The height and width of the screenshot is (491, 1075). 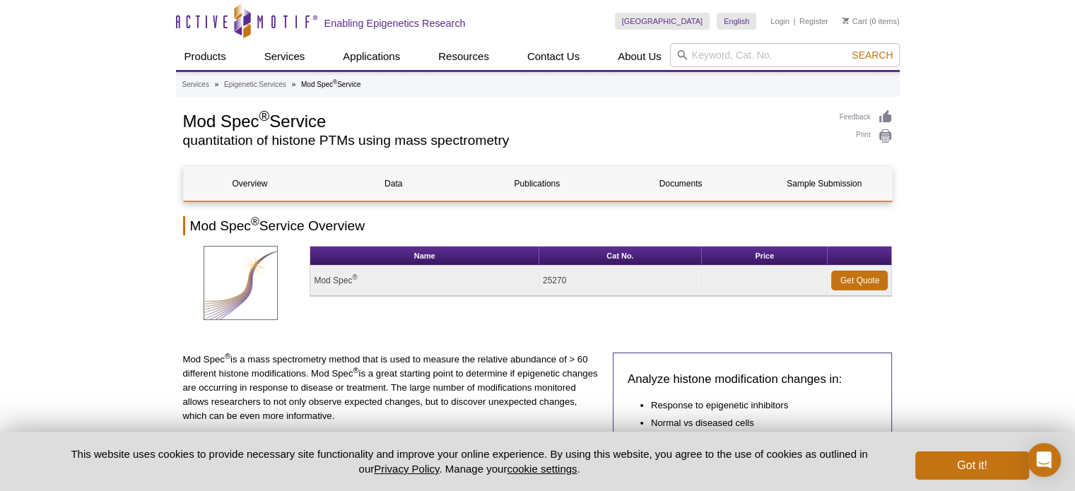 What do you see at coordinates (780, 21) in the screenshot?
I see `a: Login` at bounding box center [780, 21].